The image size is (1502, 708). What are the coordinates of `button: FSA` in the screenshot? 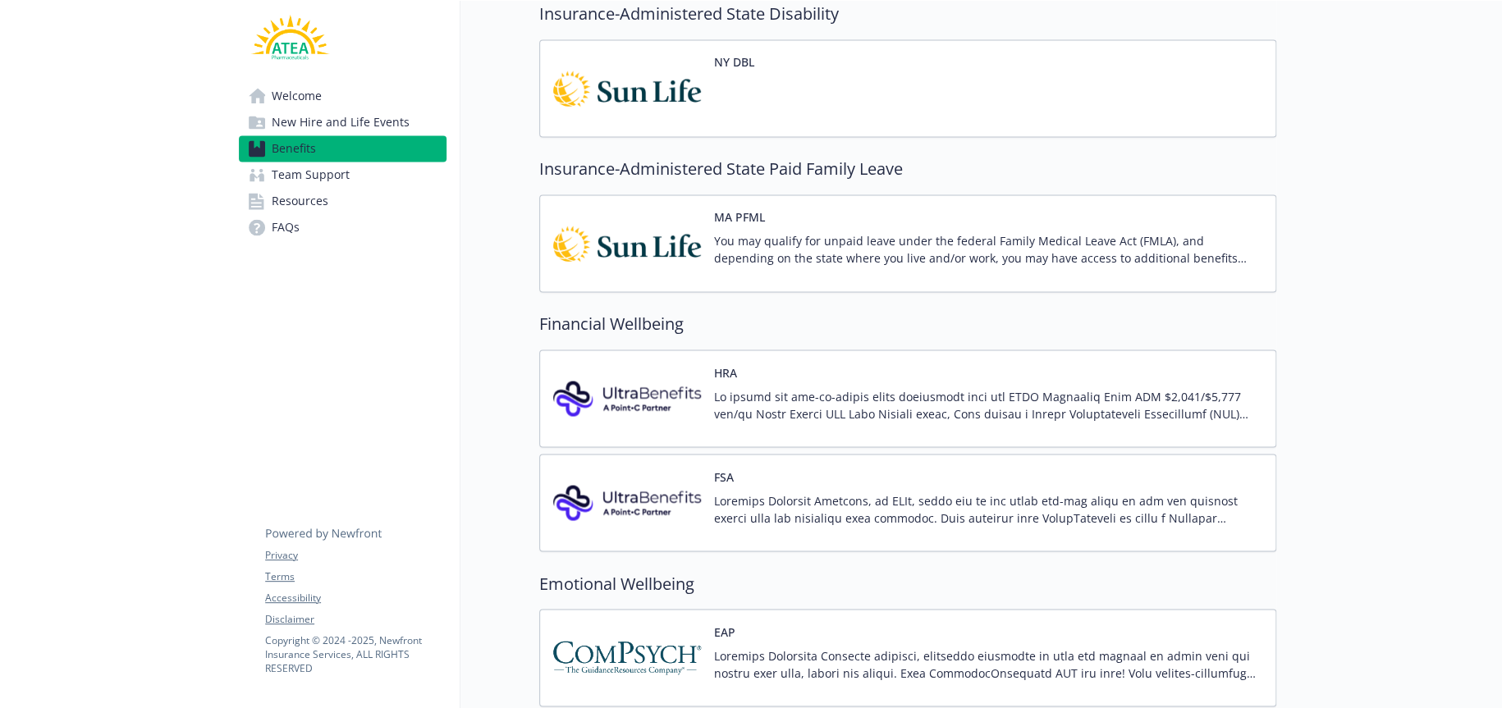 It's located at (724, 476).